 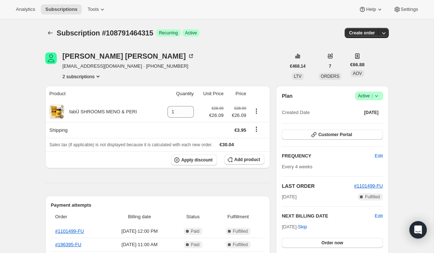 I want to click on span: Analytics, so click(x=25, y=9).